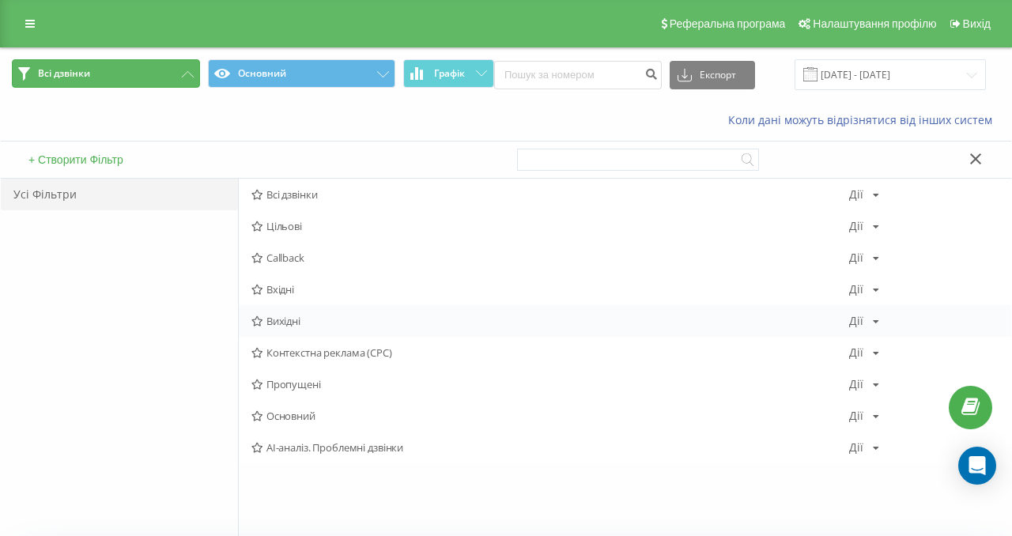 Image resolution: width=1012 pixels, height=536 pixels. Describe the element at coordinates (864, 119) in the screenshot. I see `a: Коли дані можуть відрізнятися вiд інших систем` at that location.